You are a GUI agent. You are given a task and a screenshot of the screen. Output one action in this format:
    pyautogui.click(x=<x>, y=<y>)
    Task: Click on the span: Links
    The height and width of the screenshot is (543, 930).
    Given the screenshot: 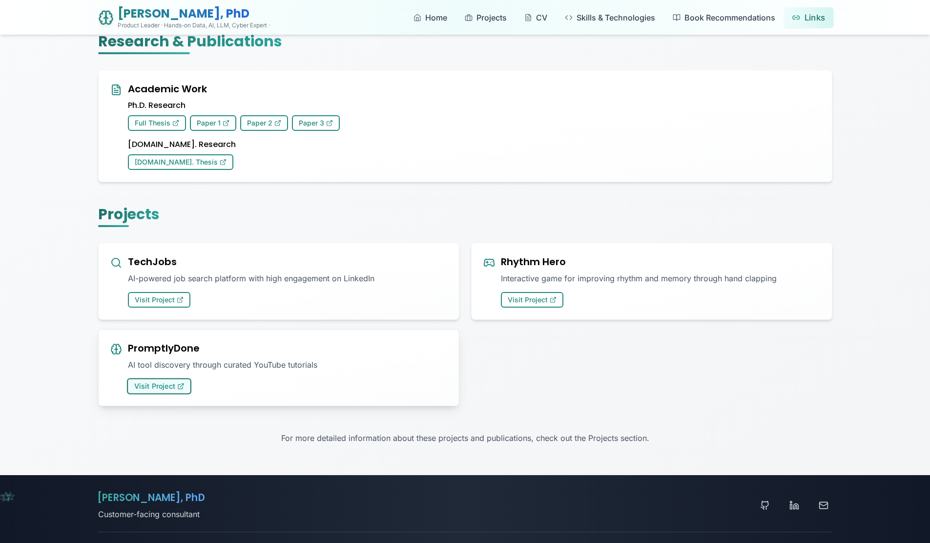 What is the action you would take?
    pyautogui.click(x=814, y=17)
    